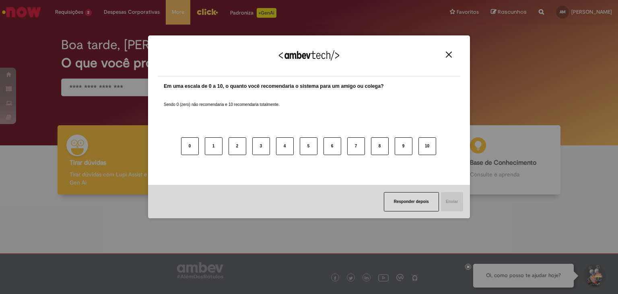  Describe the element at coordinates (404, 146) in the screenshot. I see `button: 9` at that location.